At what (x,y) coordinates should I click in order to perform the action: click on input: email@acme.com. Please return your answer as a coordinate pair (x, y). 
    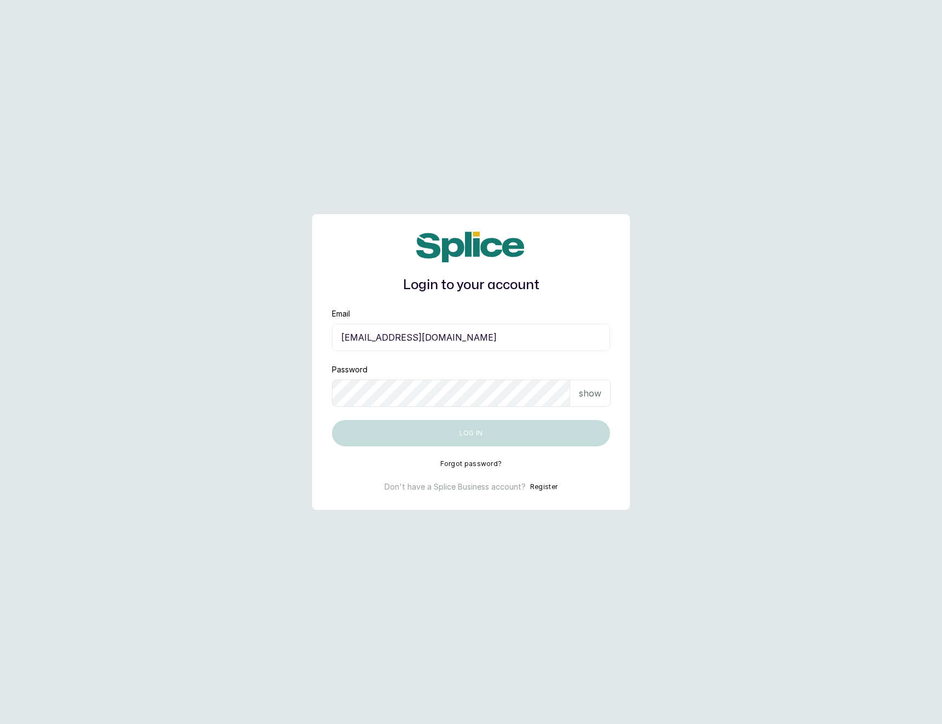
    Looking at the image, I should click on (471, 337).